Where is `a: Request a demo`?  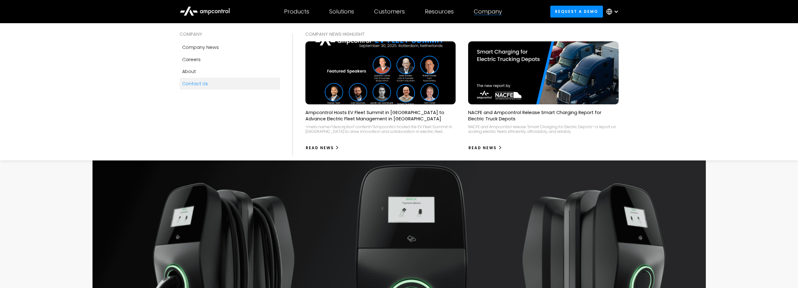
a: Request a demo is located at coordinates (576, 11).